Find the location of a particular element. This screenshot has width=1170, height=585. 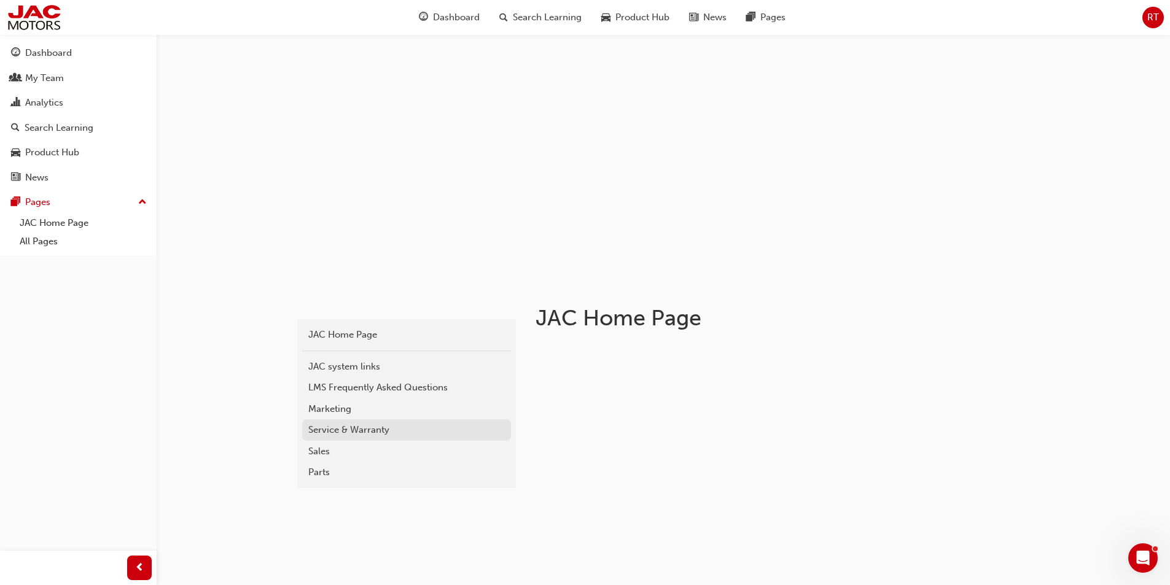

a: Parts is located at coordinates (406, 472).